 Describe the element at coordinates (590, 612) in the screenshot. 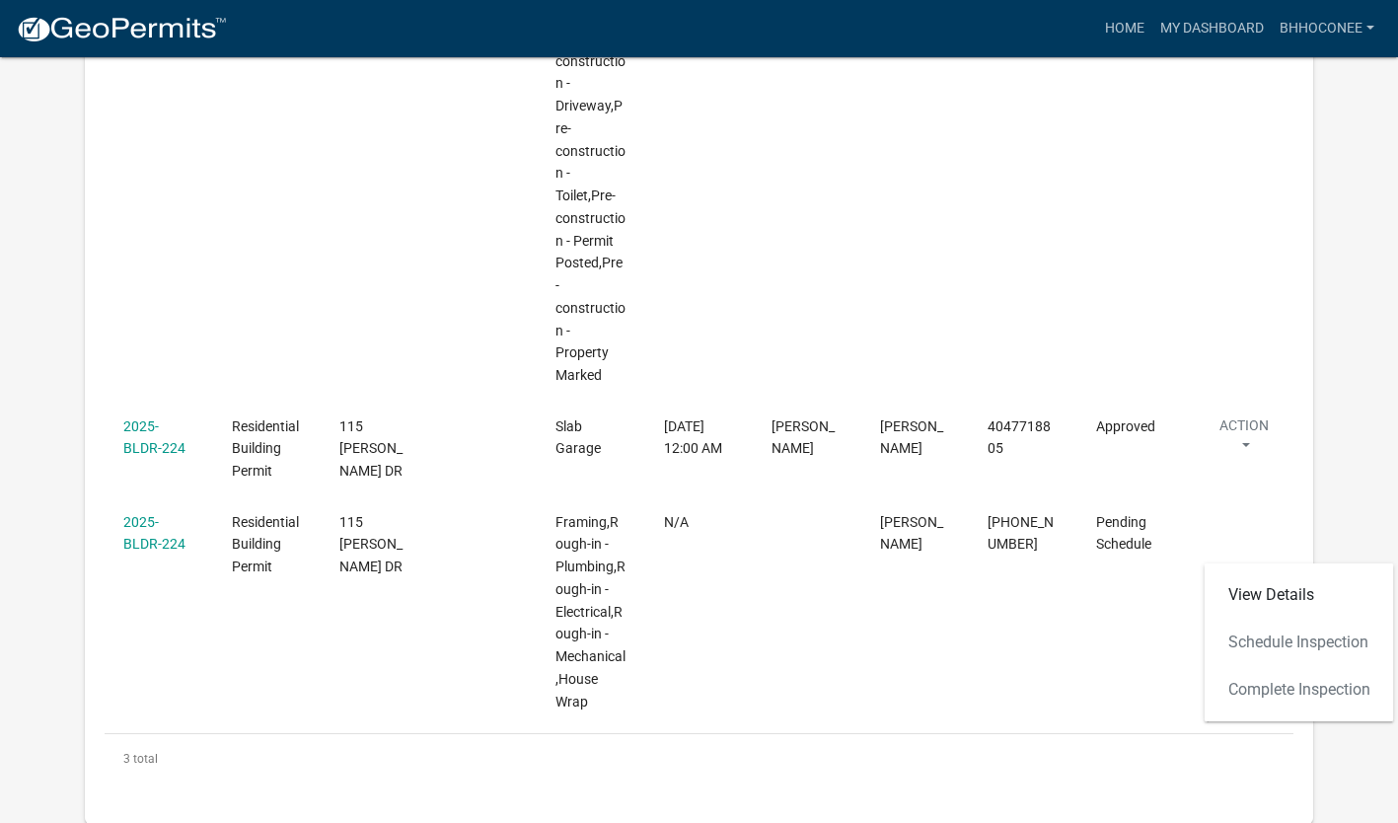

I see `span: Framing,Rough-in - Plumbing,Rough-in - Electrical,Rough-in - Mechanical,House Wrap` at that location.